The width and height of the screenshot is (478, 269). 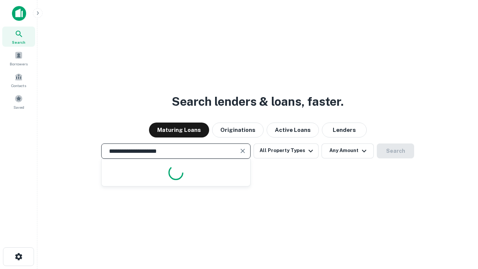 I want to click on h3: Search lenders & loans, faster., so click(x=258, y=102).